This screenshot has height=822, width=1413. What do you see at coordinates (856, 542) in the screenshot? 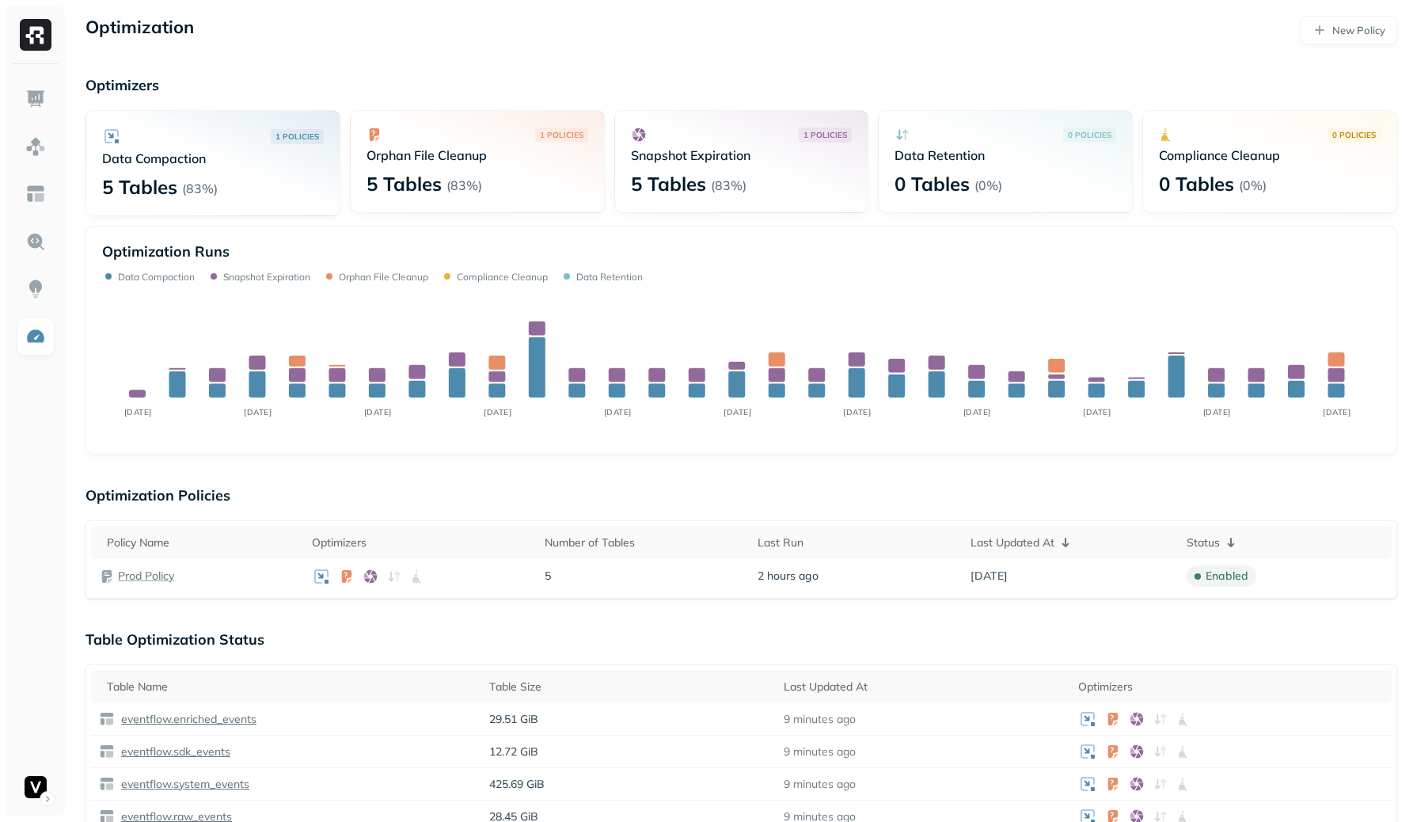
I see `div: Last Run` at bounding box center [856, 542].